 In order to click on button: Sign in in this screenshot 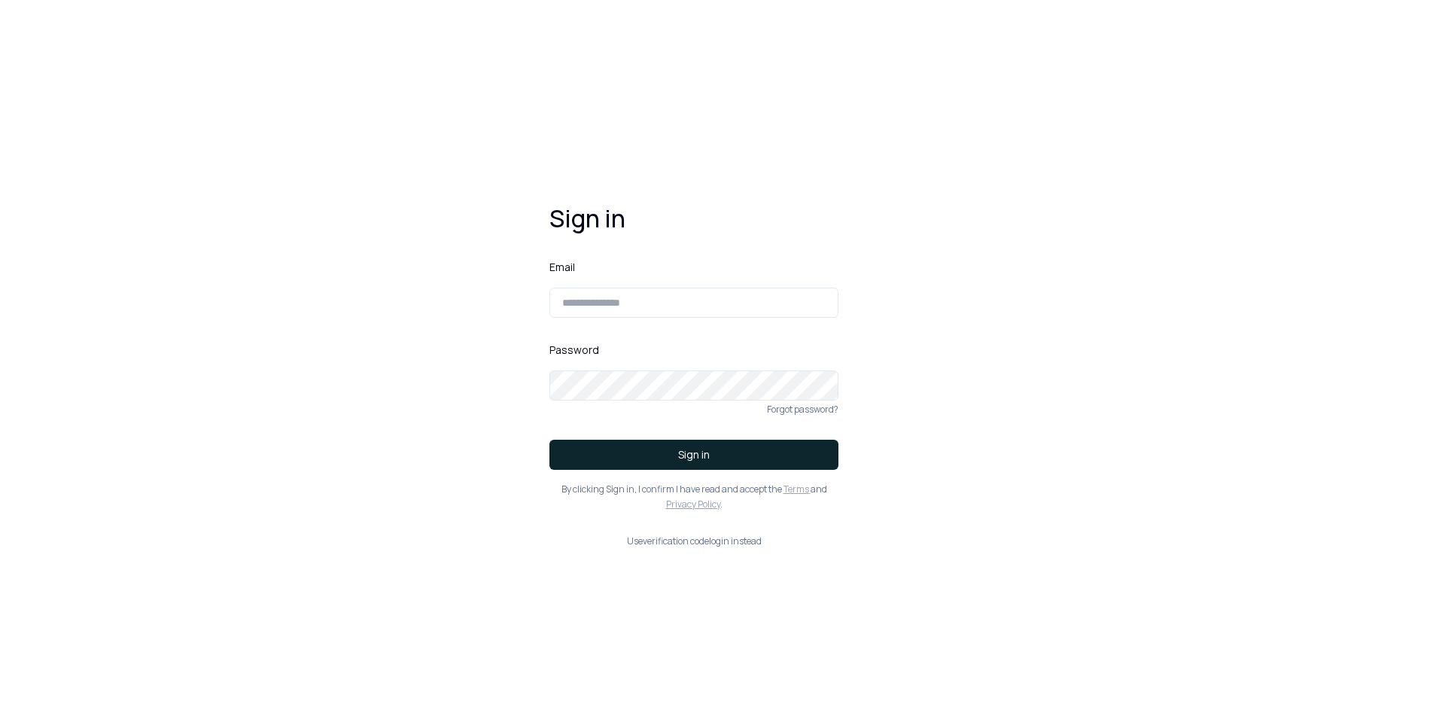, I will do `click(694, 454)`.